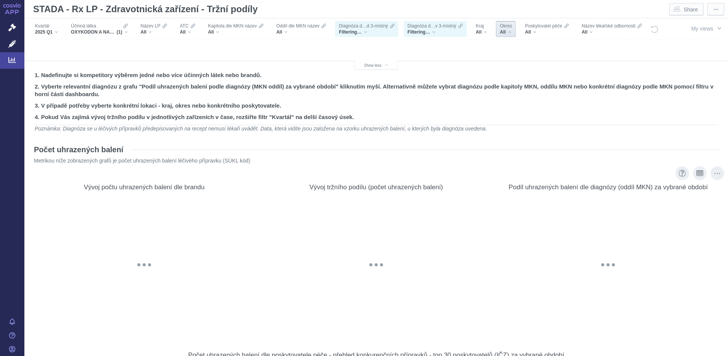  What do you see at coordinates (83, 26) in the screenshot?
I see `span: Účinná látka` at bounding box center [83, 26].